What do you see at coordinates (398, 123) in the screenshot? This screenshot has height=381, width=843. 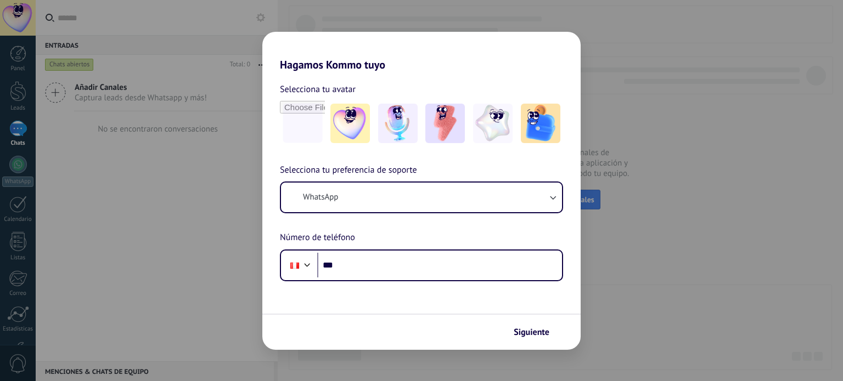 I see `img: -2.jpeg` at bounding box center [398, 123].